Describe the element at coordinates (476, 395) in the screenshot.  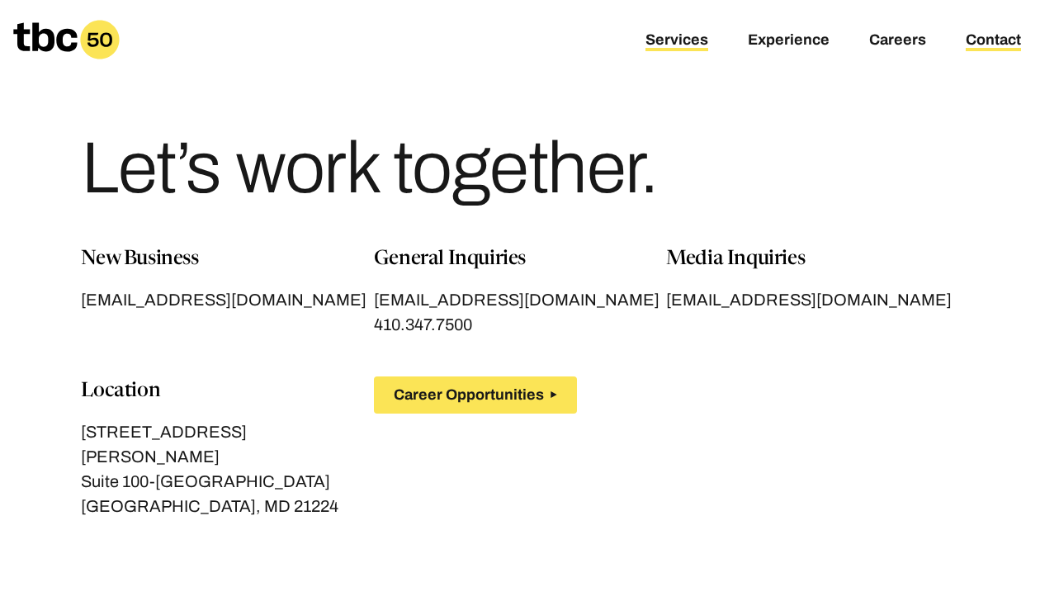
I see `button: Career Opportunities` at that location.